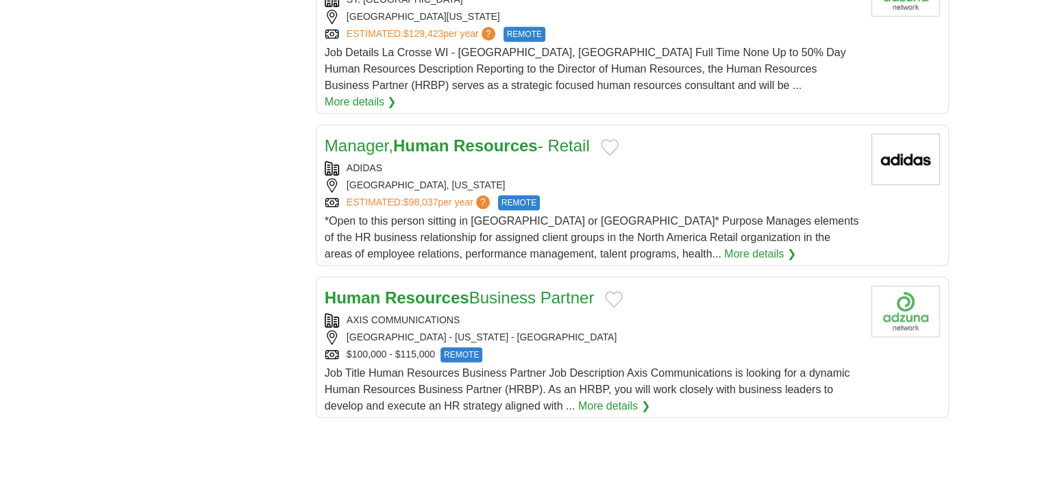 Image resolution: width=1042 pixels, height=500 pixels. I want to click on span: $129,423, so click(423, 34).